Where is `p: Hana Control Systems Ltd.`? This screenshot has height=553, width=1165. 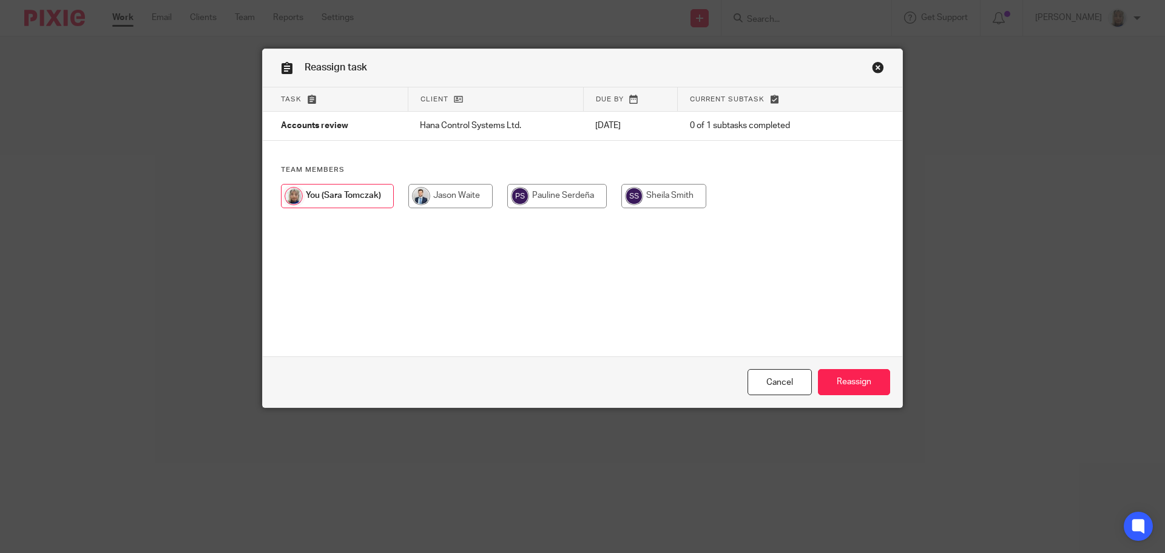
p: Hana Control Systems Ltd. is located at coordinates (495, 126).